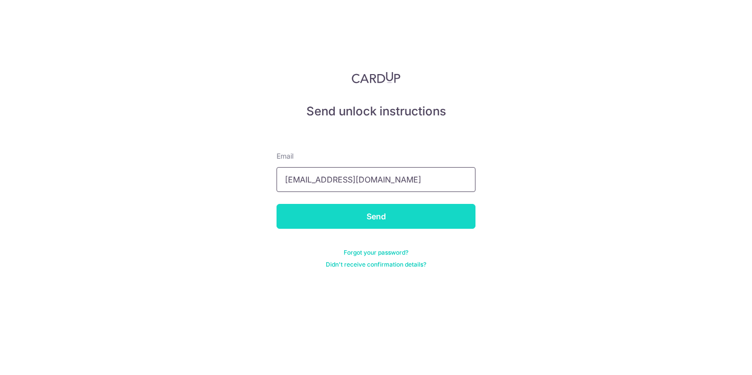  Describe the element at coordinates (376, 78) in the screenshot. I see `img: CardUp Logo` at that location.